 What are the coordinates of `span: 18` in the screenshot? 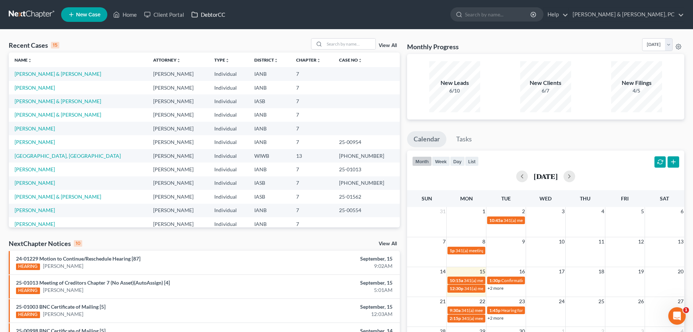 It's located at (602, 271).